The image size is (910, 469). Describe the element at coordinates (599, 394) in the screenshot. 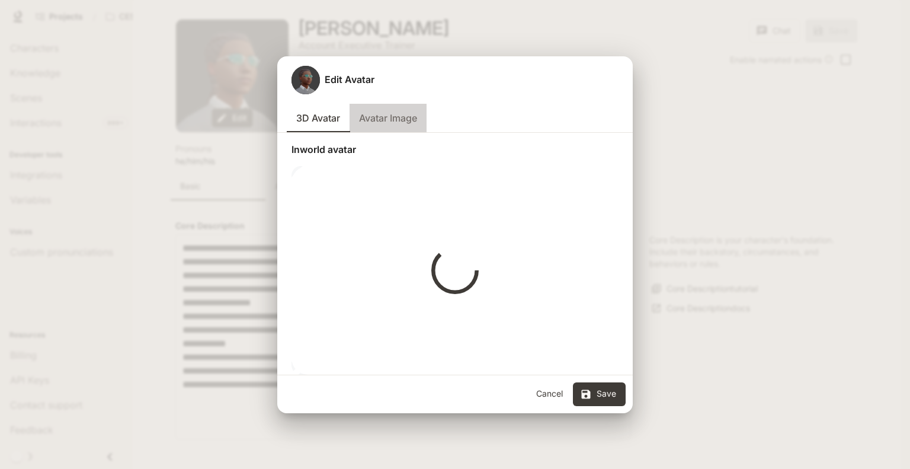

I see `button: Save` at that location.